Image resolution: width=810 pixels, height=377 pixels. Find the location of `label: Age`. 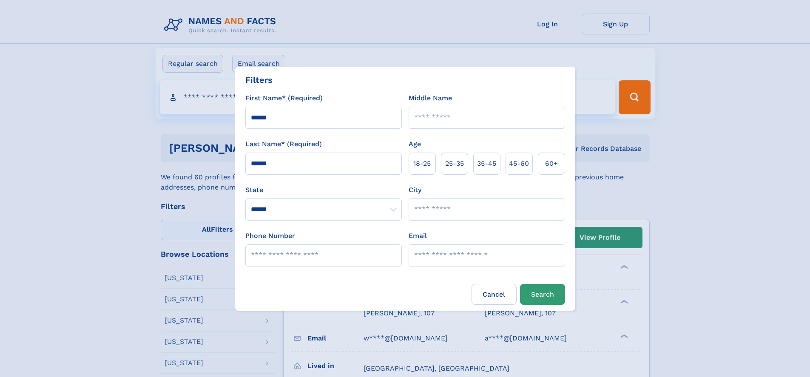

label: Age is located at coordinates (414, 144).